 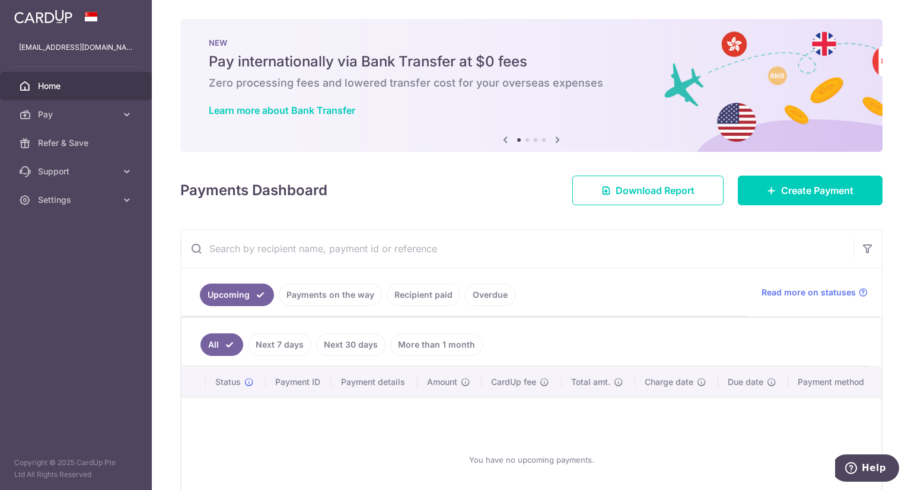 I want to click on span: Settings, so click(x=77, y=200).